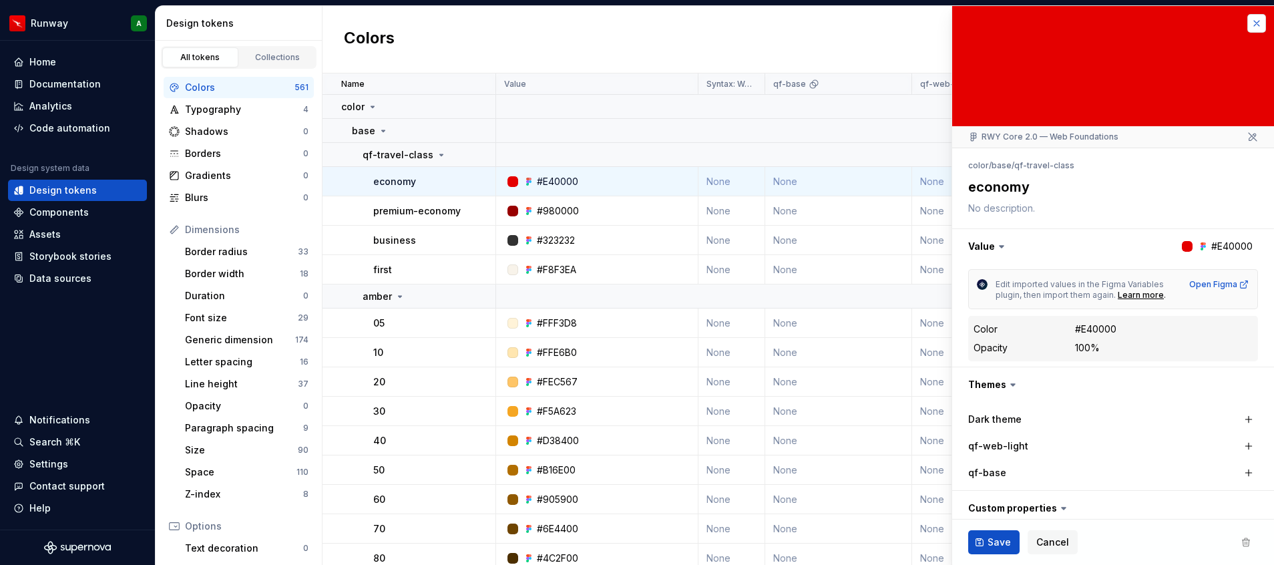 The height and width of the screenshot is (565, 1274). Describe the element at coordinates (352, 107) in the screenshot. I see `p: color` at that location.